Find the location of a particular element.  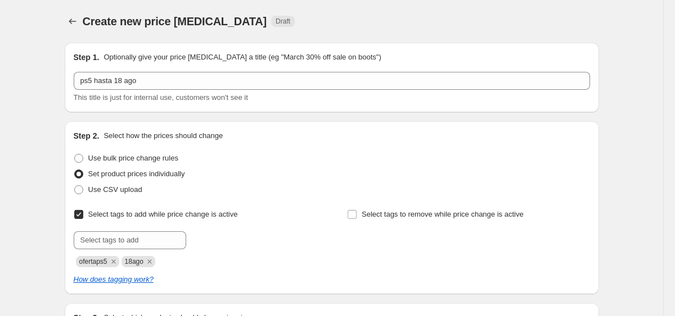

span: Select tags to remove while price change is active is located at coordinates (442, 214).